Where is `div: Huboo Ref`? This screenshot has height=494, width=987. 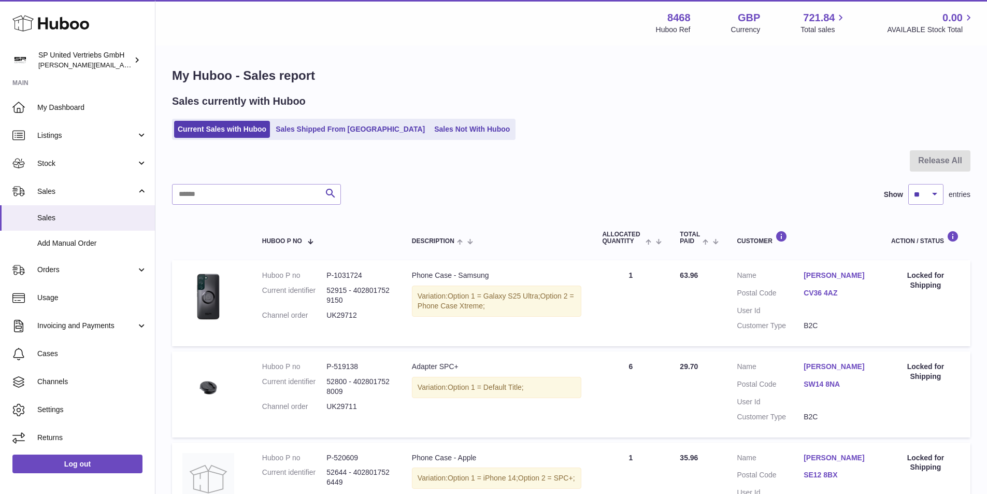
div: Huboo Ref is located at coordinates (673, 30).